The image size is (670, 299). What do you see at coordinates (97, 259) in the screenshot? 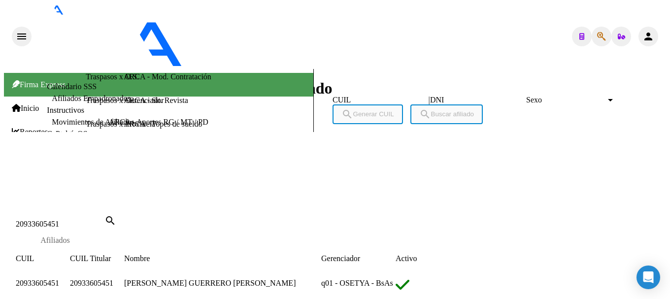
I see `datatable-header-cell: CUIL Titular` at bounding box center [97, 259].